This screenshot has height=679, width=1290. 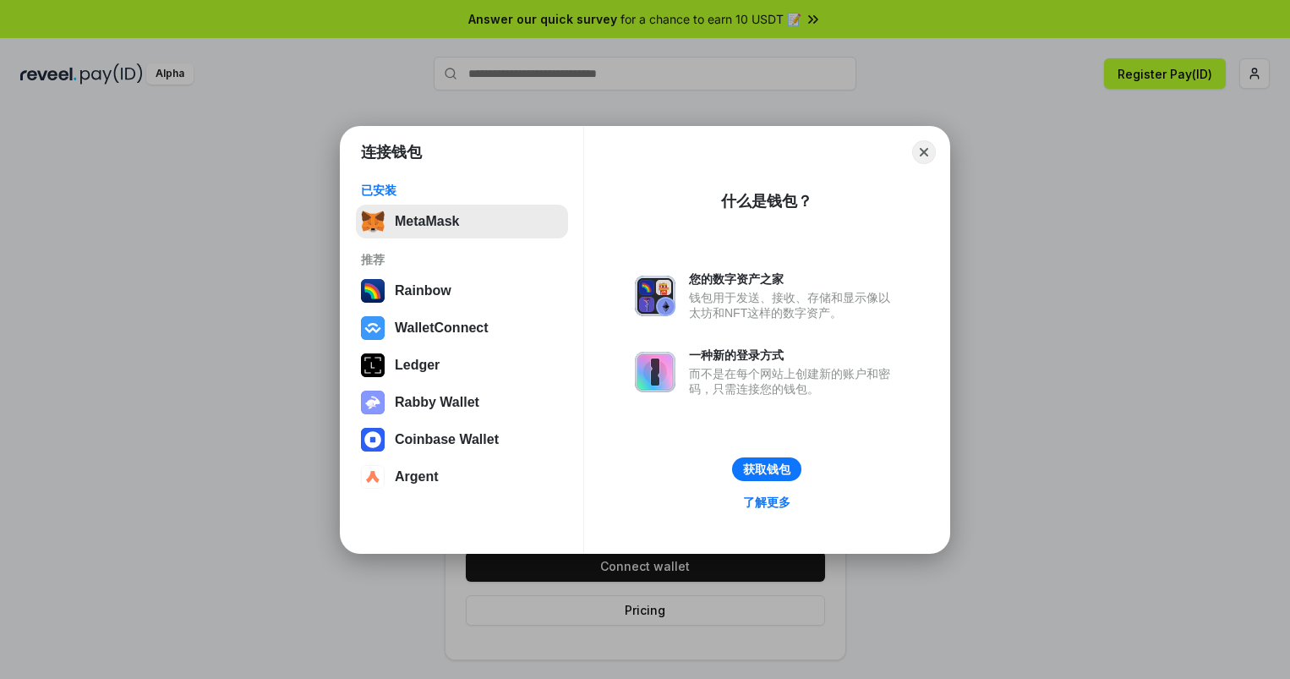 I want to click on div: Ledger, so click(x=417, y=365).